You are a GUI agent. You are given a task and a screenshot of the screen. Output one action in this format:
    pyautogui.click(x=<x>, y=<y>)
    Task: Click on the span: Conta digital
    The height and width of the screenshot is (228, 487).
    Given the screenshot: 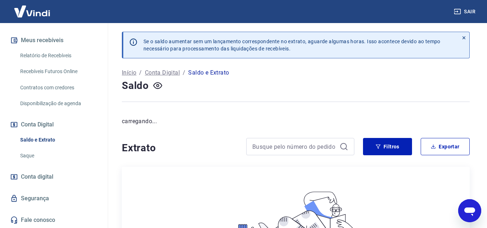 What is the action you would take?
    pyautogui.click(x=37, y=177)
    